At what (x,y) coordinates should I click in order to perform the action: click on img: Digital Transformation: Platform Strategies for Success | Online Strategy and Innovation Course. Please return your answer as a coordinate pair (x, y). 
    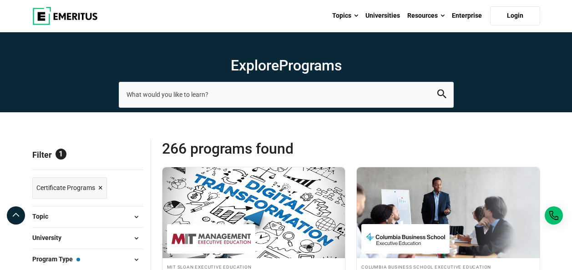
    Looking at the image, I should click on (254, 213).